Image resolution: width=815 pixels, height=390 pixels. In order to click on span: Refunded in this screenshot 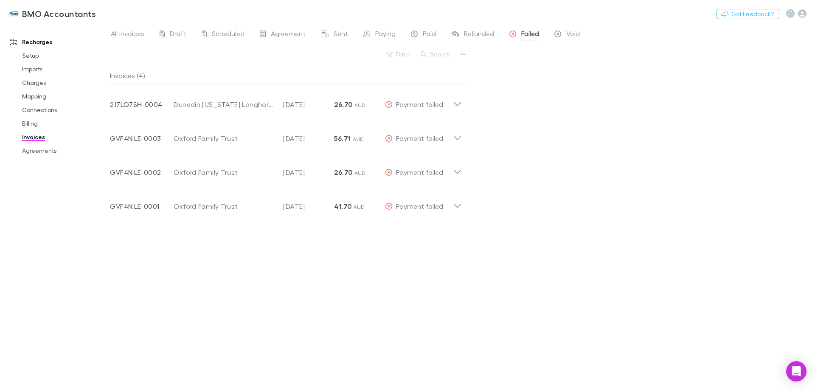, I will do `click(479, 35)`.